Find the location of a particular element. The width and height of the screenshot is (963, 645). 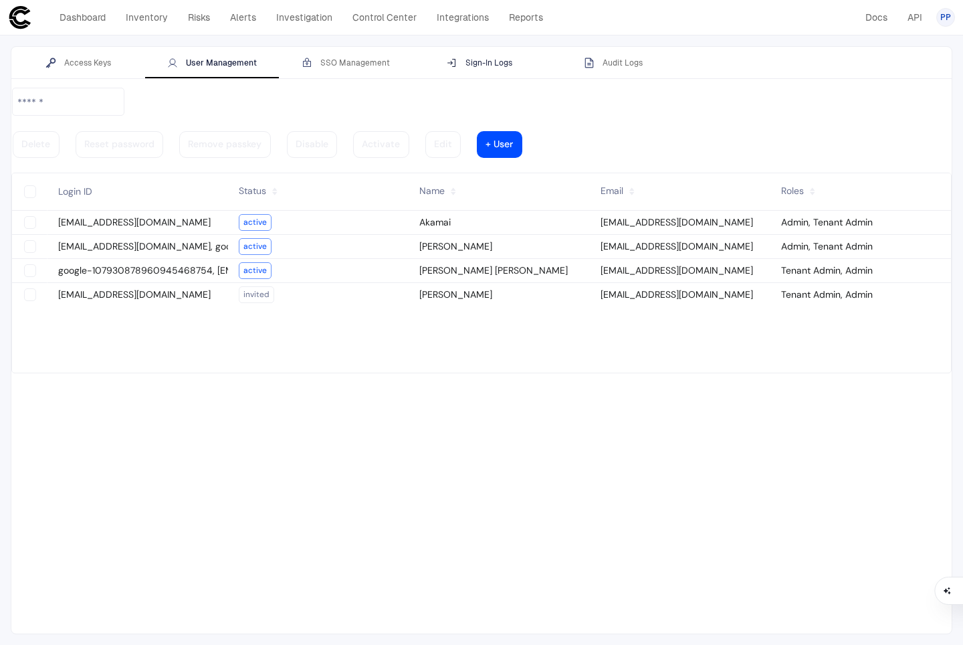

a: Docs is located at coordinates (876, 17).